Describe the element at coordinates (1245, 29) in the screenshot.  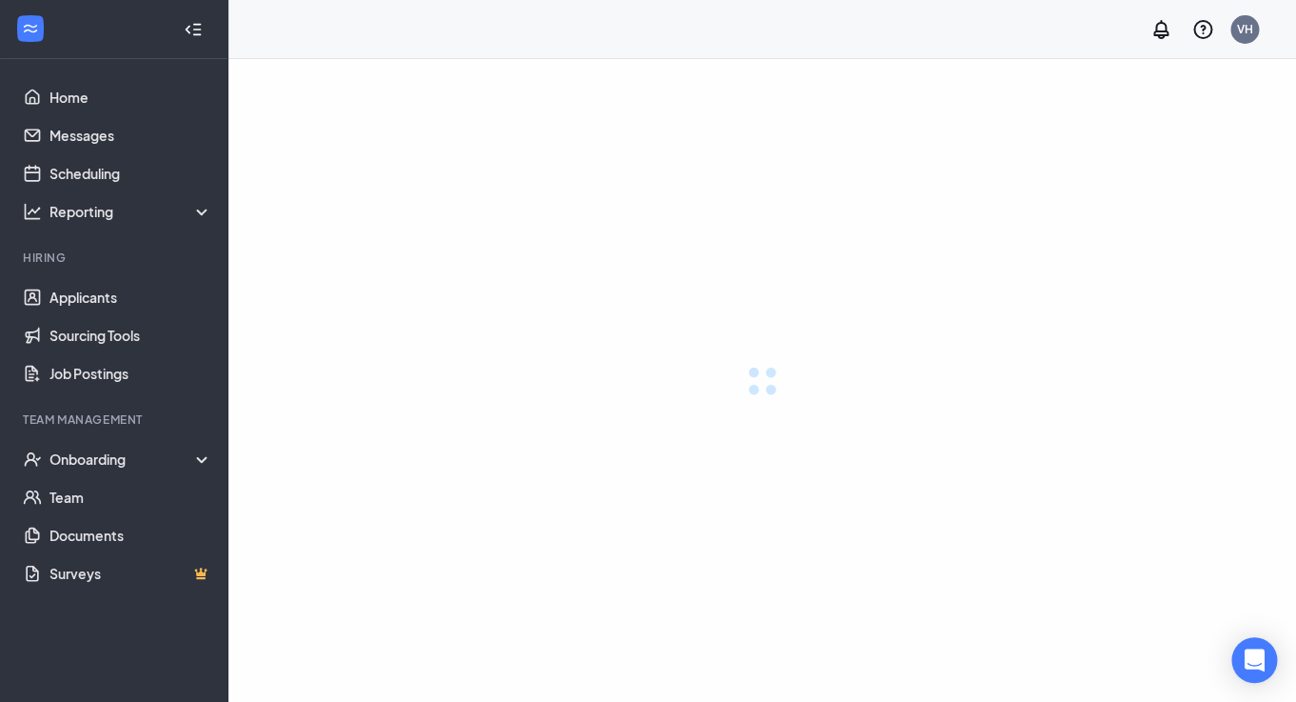
I see `div: VH` at that location.